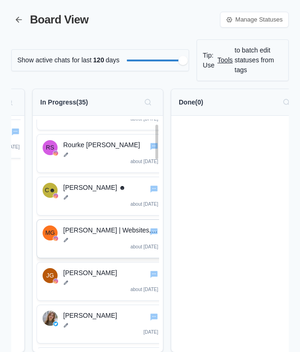 This screenshot has height=352, width=300. Describe the element at coordinates (259, 60) in the screenshot. I see `p: to batch edit statuses from tags` at that location.